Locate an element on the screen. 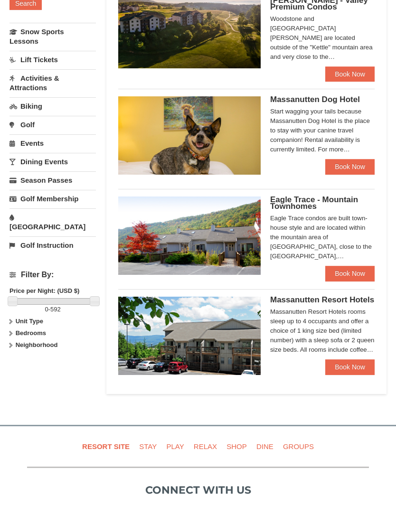 The image size is (396, 506). a: Shop is located at coordinates (236, 446).